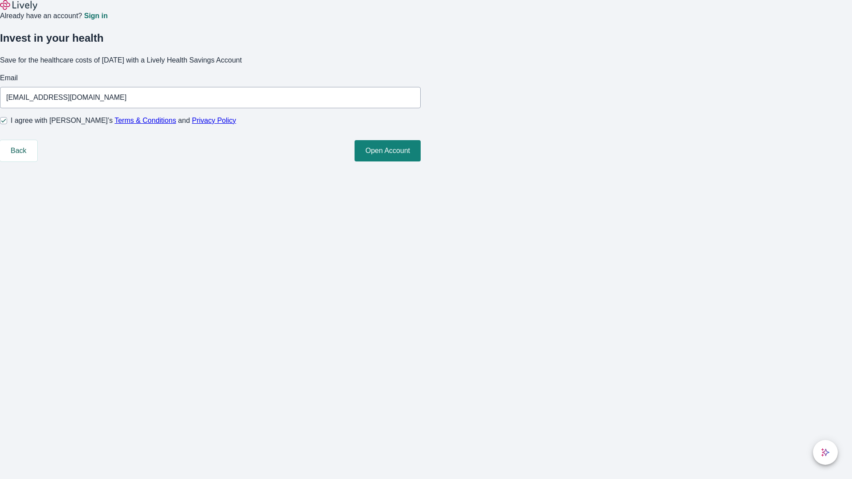 The height and width of the screenshot is (479, 852). I want to click on a: Sign in, so click(95, 16).